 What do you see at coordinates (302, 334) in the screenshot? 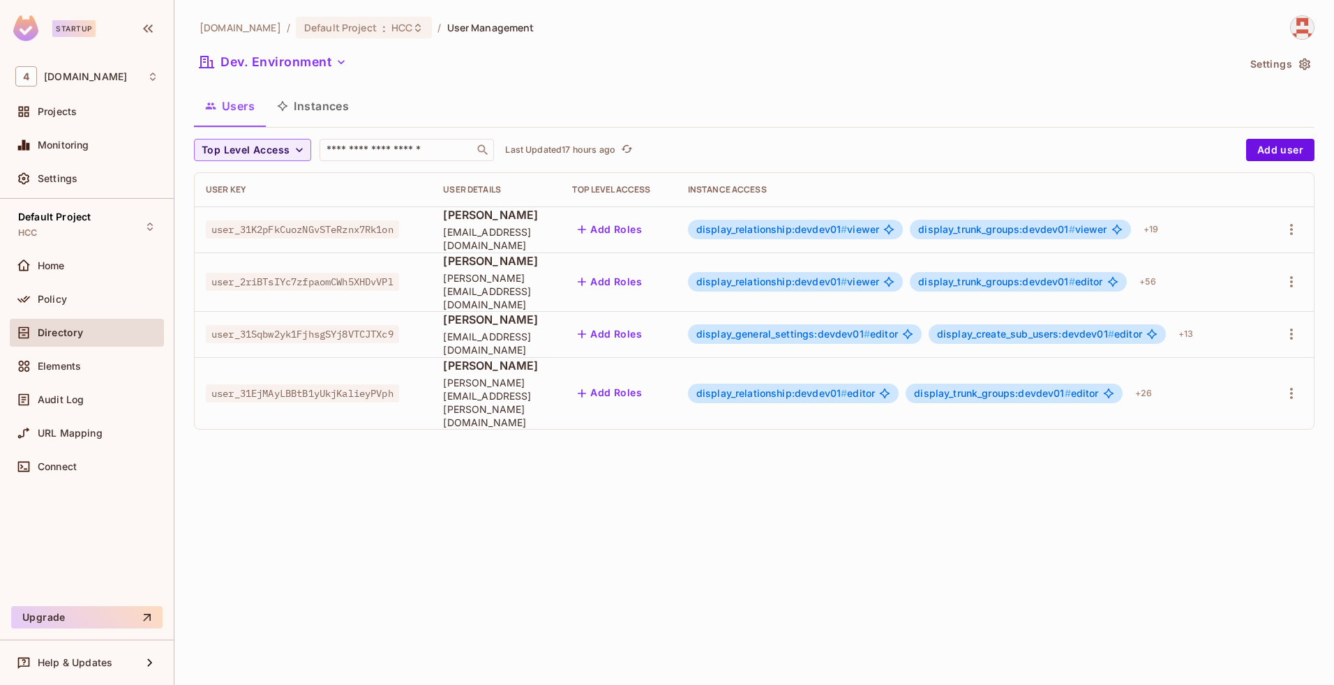
I see `span: user_31Sqbw2yk1FjhsgSYj8VTCJTXc9` at bounding box center [302, 334].